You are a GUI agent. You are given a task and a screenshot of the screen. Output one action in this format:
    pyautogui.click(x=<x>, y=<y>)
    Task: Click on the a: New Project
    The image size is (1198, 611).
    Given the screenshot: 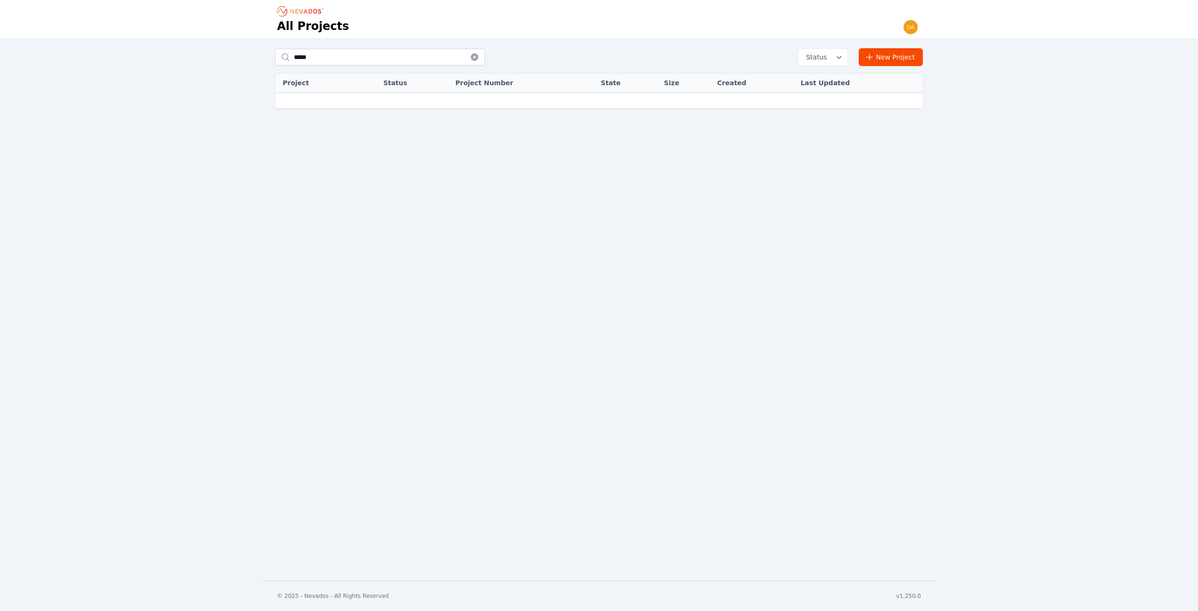 What is the action you would take?
    pyautogui.click(x=891, y=57)
    